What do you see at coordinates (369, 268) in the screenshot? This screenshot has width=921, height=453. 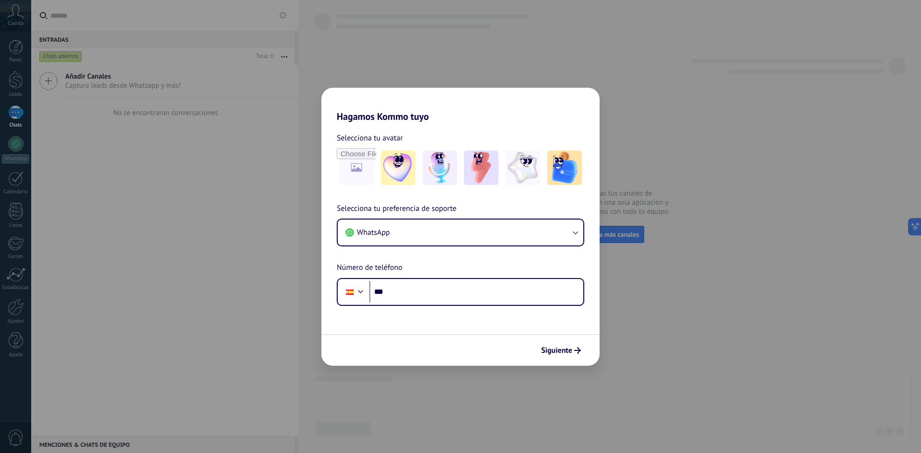 I see `span: Número de teléfono` at bounding box center [369, 268].